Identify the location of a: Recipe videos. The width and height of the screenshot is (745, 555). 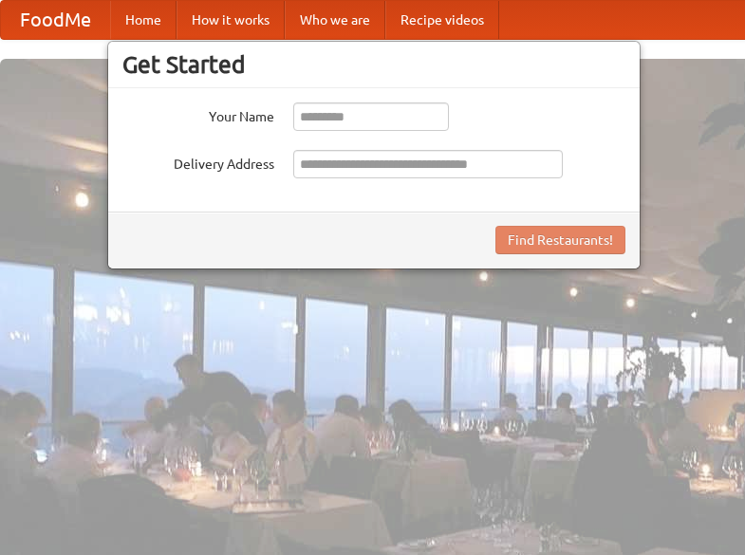
(442, 20).